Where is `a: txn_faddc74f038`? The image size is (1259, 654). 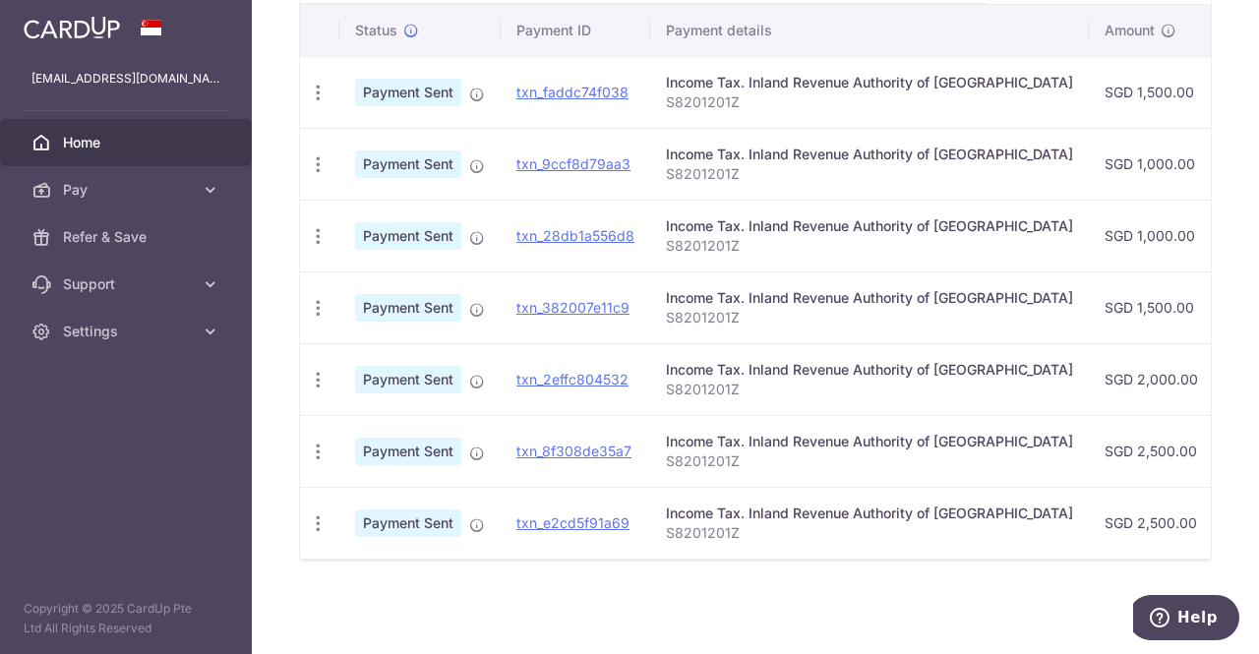 a: txn_faddc74f038 is located at coordinates (572, 91).